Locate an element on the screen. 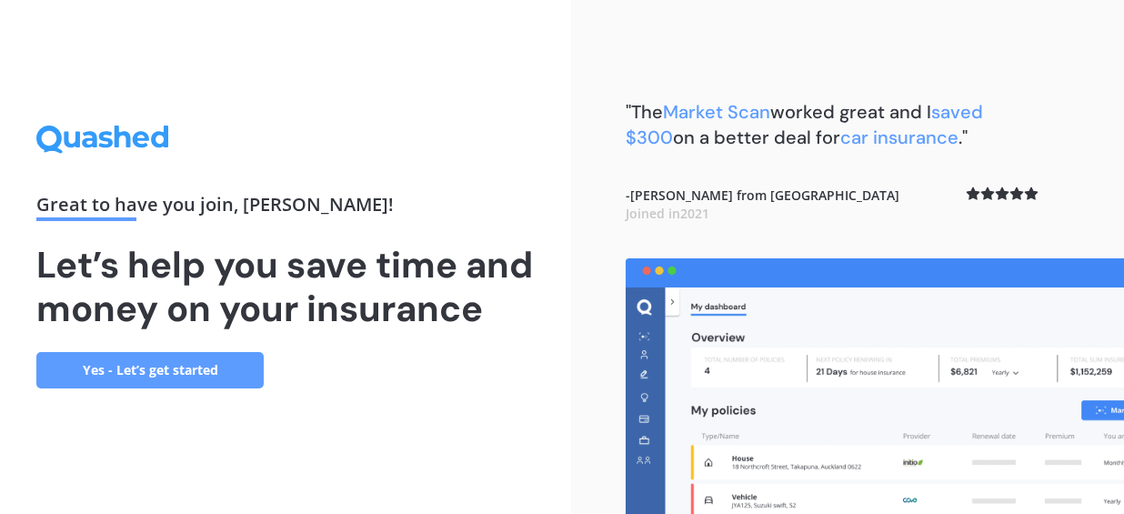 This screenshot has width=1124, height=514. span: Market Scan is located at coordinates (717, 112).